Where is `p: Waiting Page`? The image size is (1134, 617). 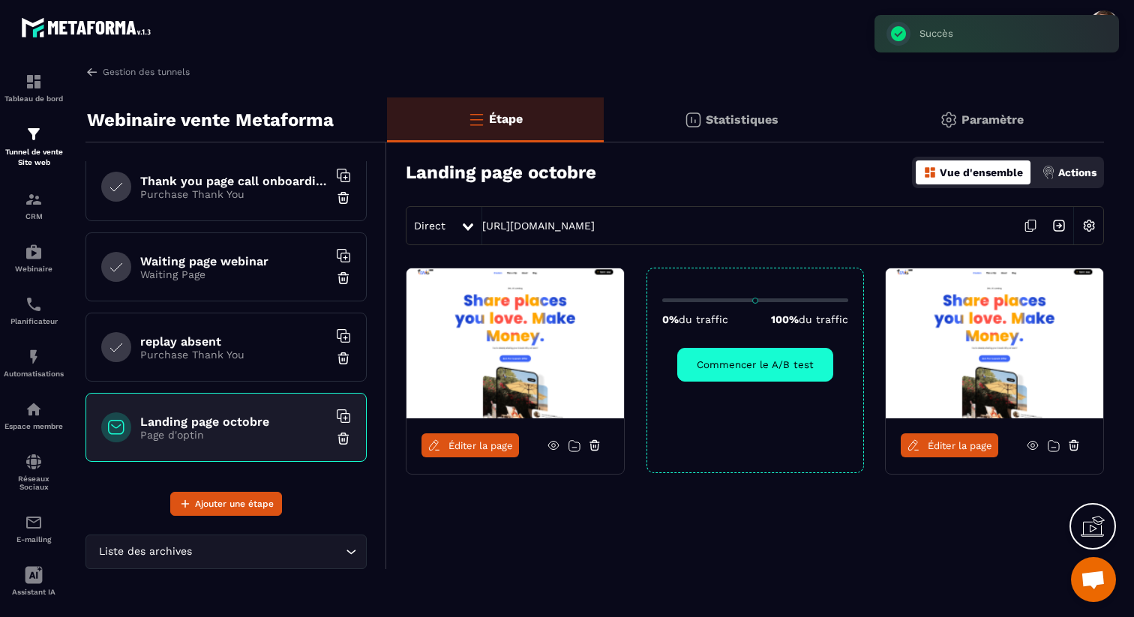
p: Waiting Page is located at coordinates (234, 275).